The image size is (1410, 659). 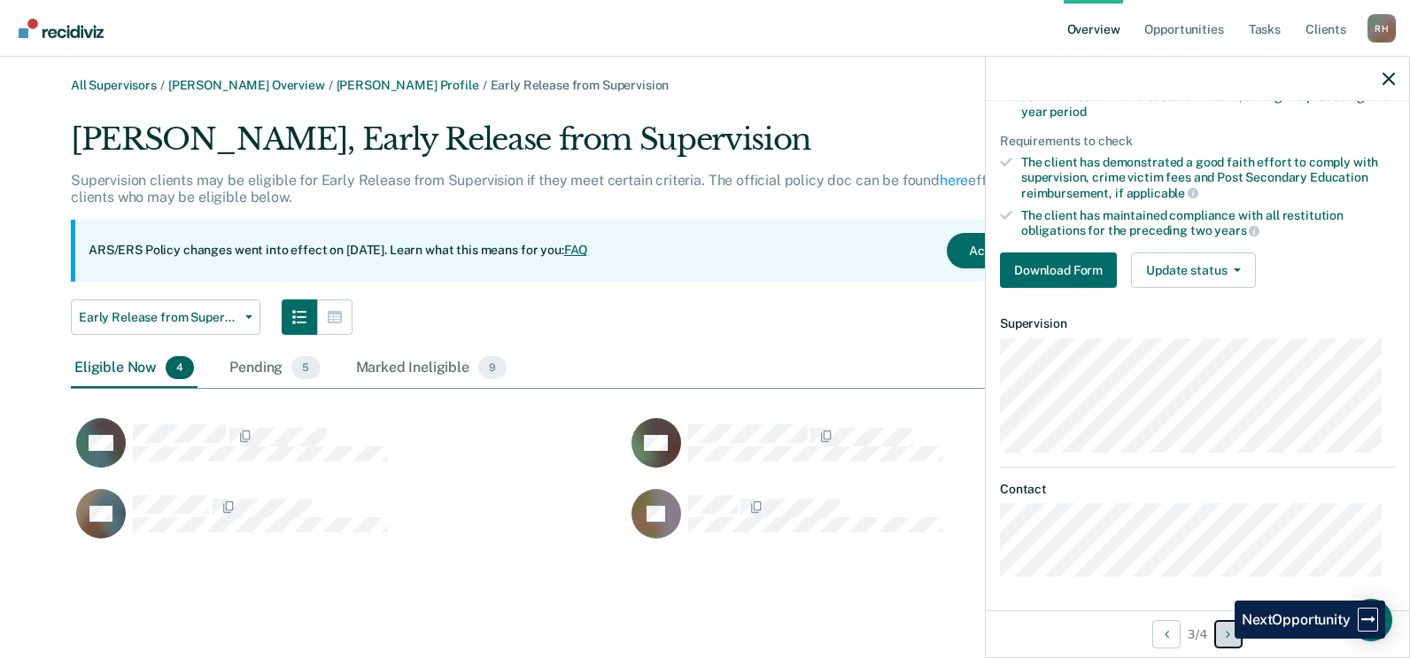 I want to click on span: years, so click(x=1236, y=230).